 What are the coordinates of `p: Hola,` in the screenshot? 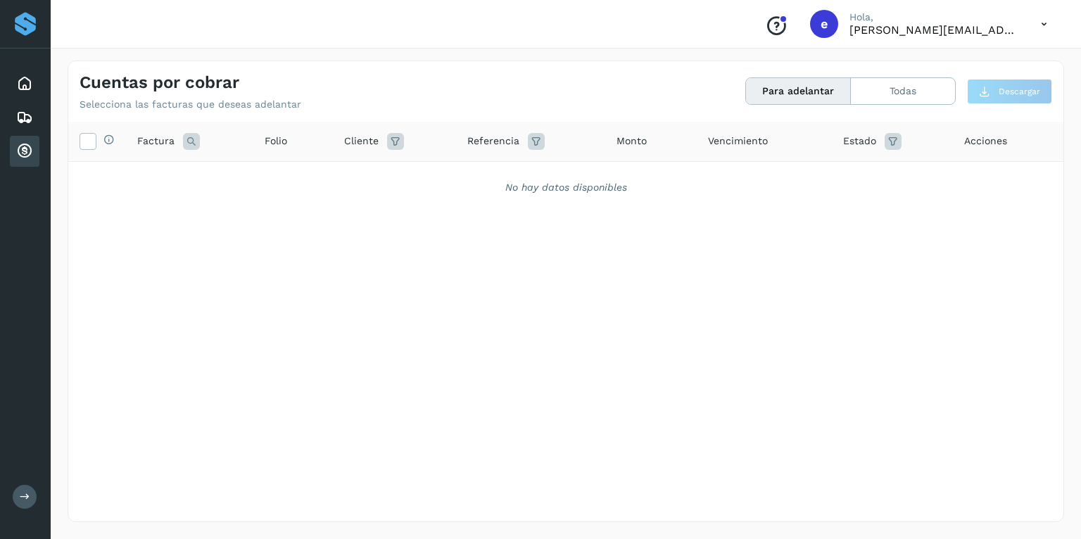 It's located at (934, 17).